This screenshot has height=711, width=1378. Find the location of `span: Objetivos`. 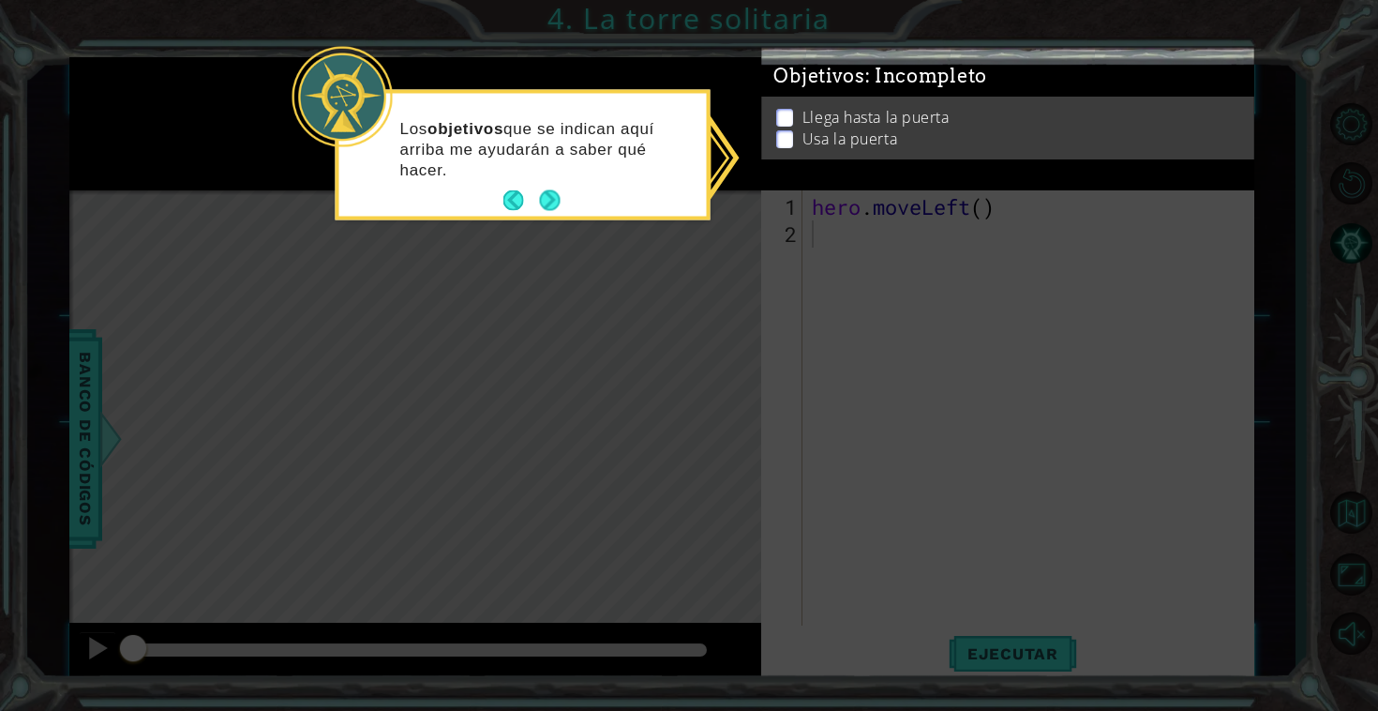

span: Objetivos is located at coordinates (880, 93).